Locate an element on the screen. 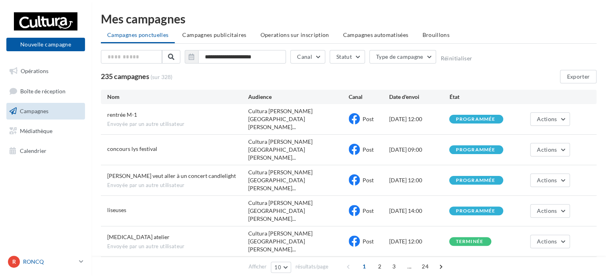 Image resolution: width=606 pixels, height=276 pixels. a: Médiathèque is located at coordinates (46, 131).